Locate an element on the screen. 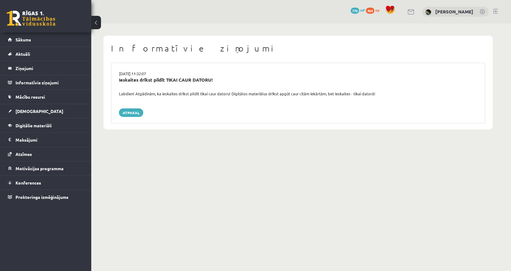 This screenshot has width=511, height=271. legend: Ziņojumi is located at coordinates (50, 68).